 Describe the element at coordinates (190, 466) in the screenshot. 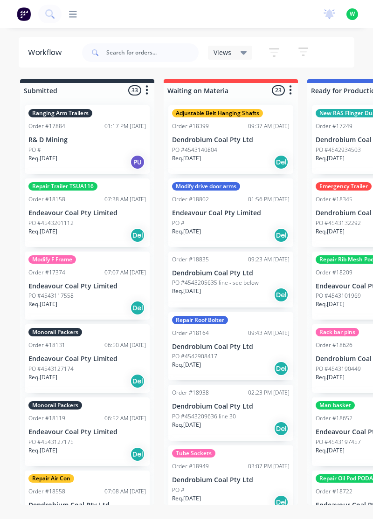

I see `div: Order #18949` at that location.